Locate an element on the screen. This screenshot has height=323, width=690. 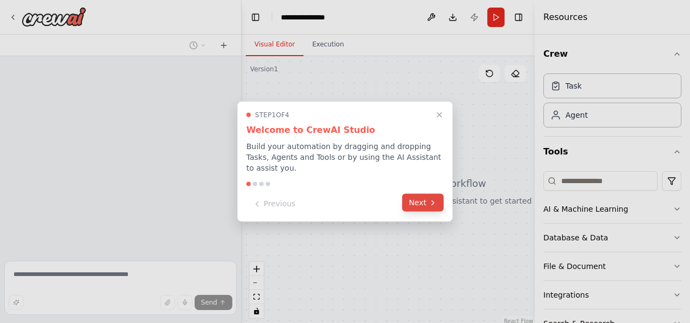
button: Previous is located at coordinates (274, 203).